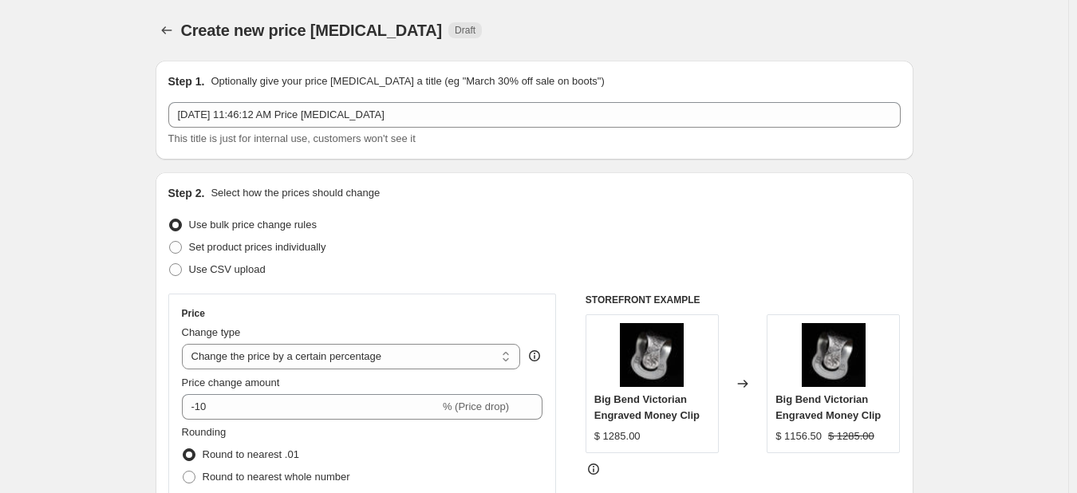 The height and width of the screenshot is (493, 1077). I want to click on input: -15, so click(310, 407).